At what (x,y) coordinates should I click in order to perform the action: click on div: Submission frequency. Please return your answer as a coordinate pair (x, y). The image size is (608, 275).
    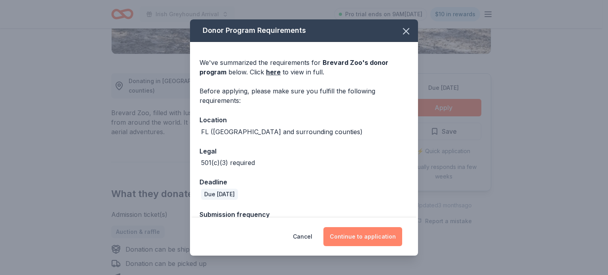
    Looking at the image, I should click on (304, 215).